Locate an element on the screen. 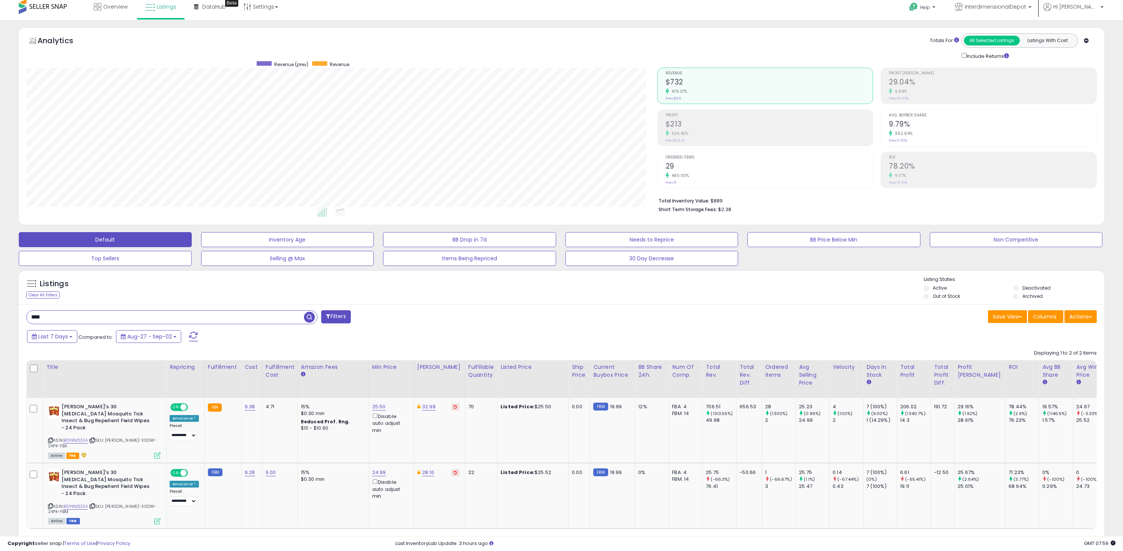  span: Help is located at coordinates (925, 7).